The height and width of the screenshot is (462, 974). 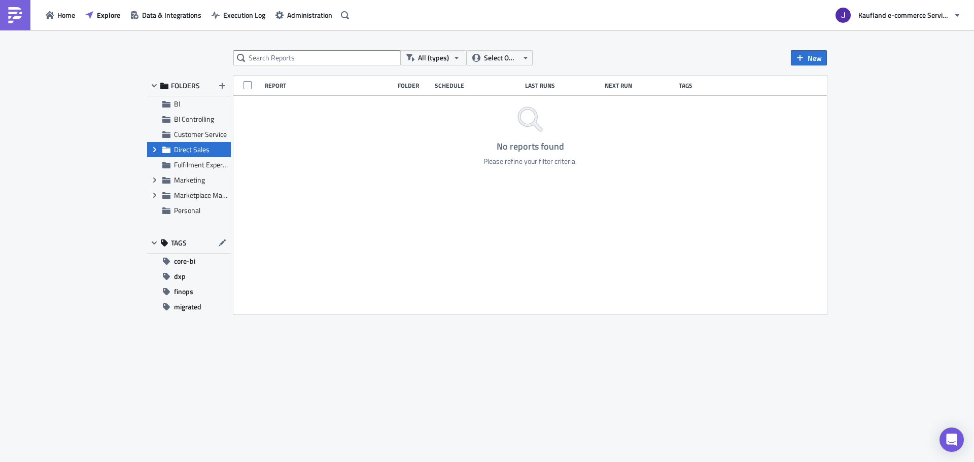 What do you see at coordinates (171, 15) in the screenshot?
I see `span: Data & Integrations` at bounding box center [171, 15].